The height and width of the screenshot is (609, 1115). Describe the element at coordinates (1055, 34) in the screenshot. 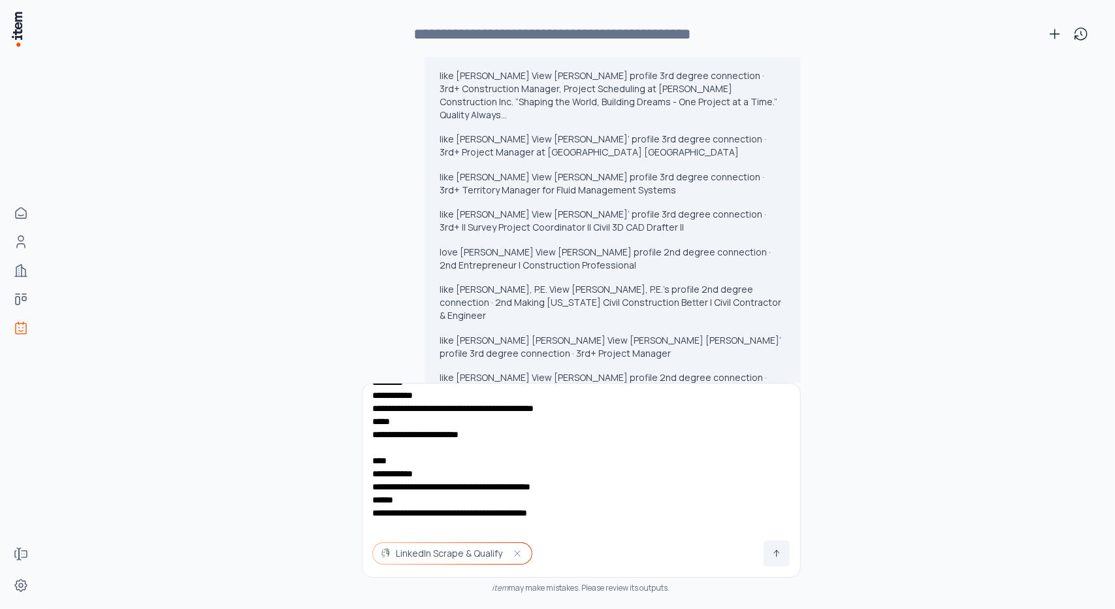

I see `button: New conversation` at that location.